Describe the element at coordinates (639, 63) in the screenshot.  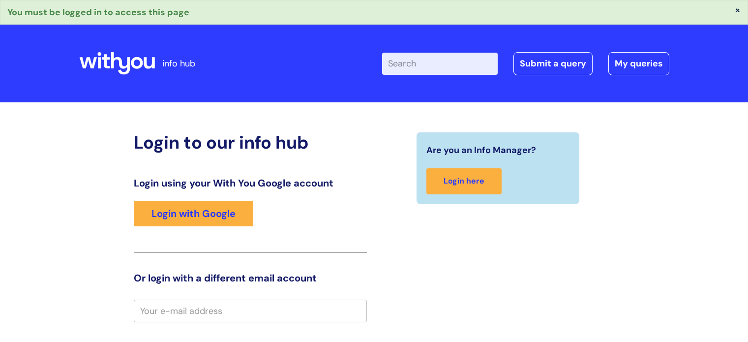
I see `a: My queries` at that location.